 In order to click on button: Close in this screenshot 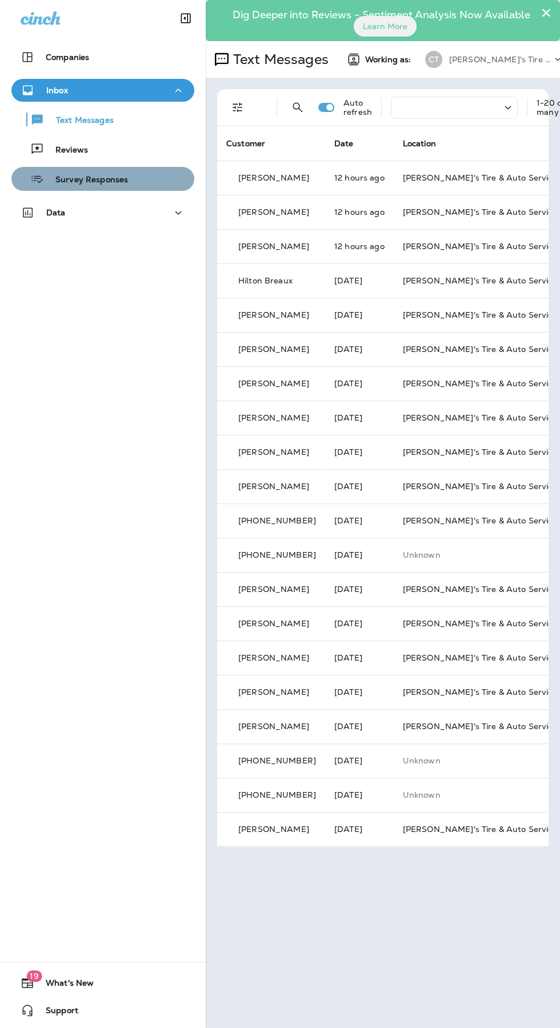, I will do `click(545, 13)`.